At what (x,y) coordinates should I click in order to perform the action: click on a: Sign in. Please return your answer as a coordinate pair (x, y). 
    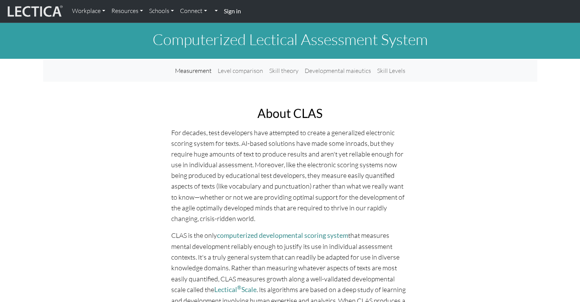
    Looking at the image, I should click on (232, 11).